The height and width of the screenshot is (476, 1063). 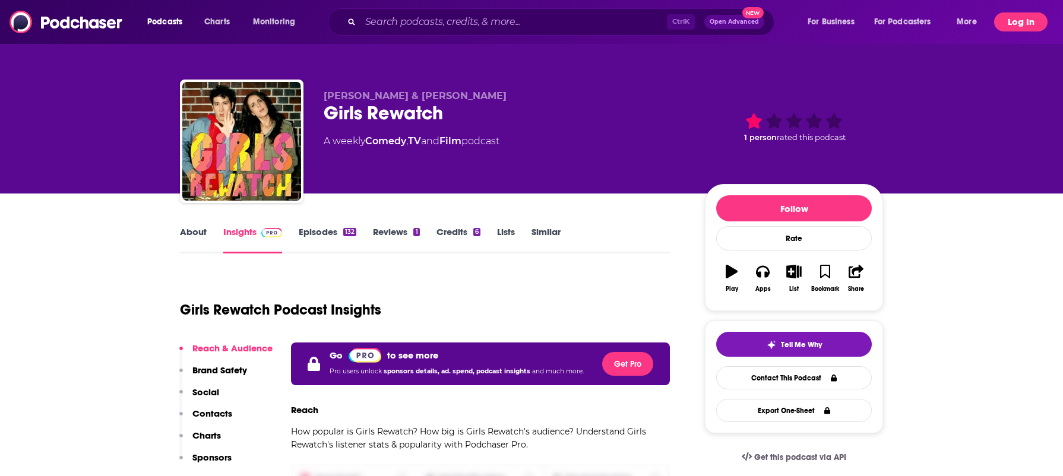 I want to click on p: Social, so click(x=205, y=392).